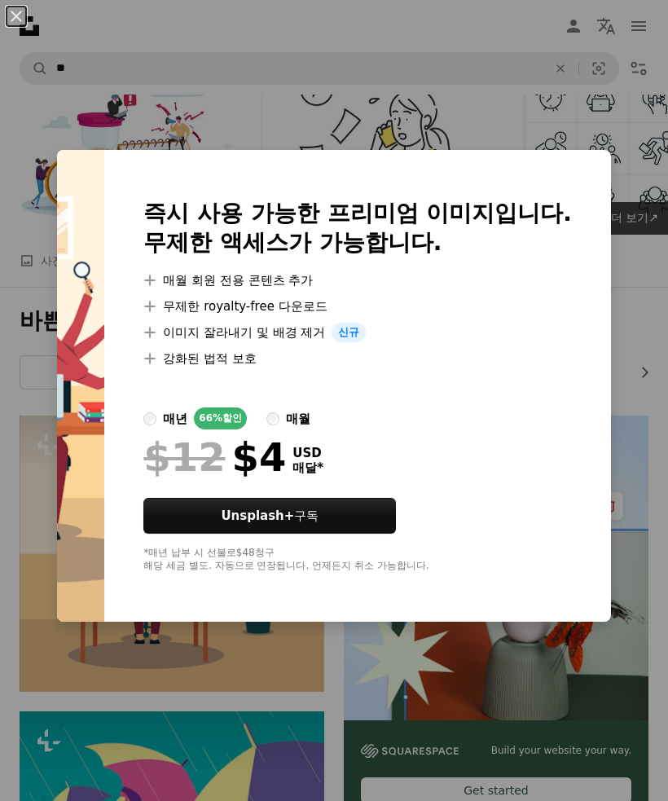 The height and width of the screenshot is (801, 668). What do you see at coordinates (358, 359) in the screenshot?
I see `li: 강화된 법적 보호` at bounding box center [358, 359].